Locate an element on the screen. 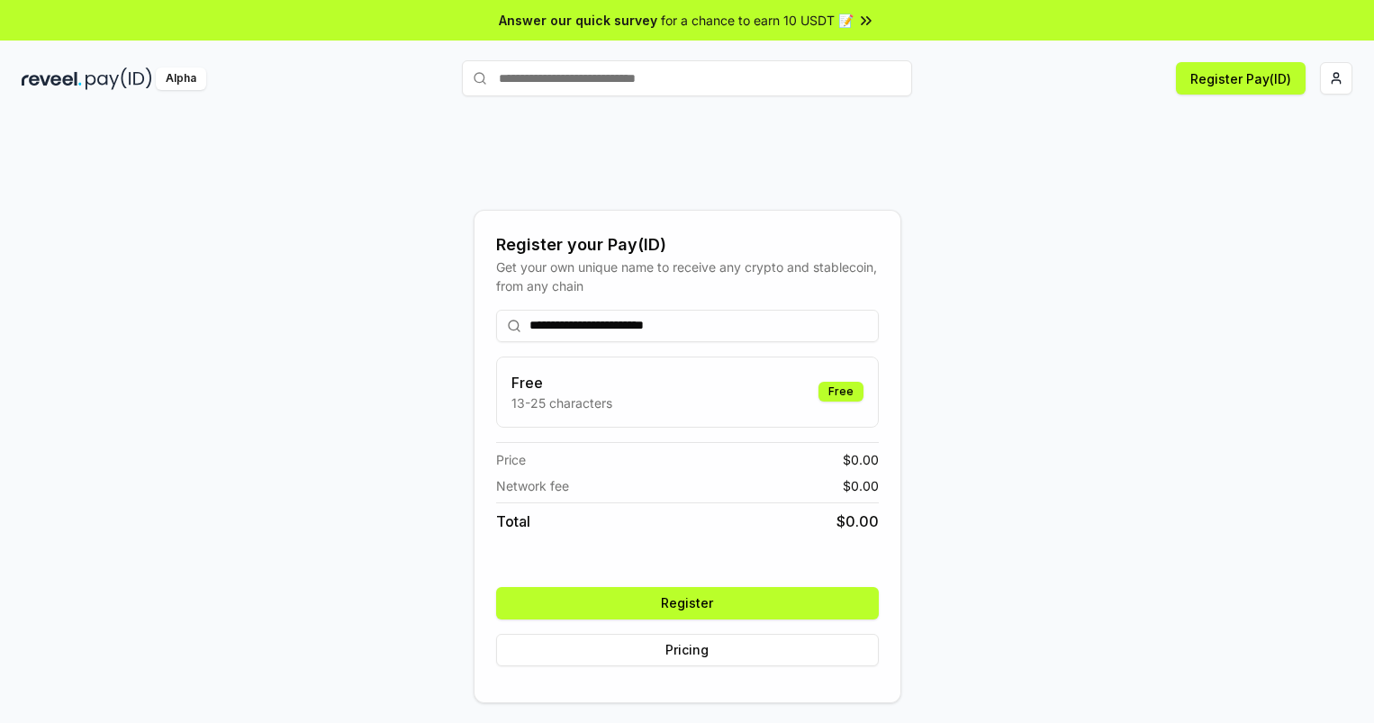 The height and width of the screenshot is (723, 1374). img: reveel_dark is located at coordinates (51, 78).